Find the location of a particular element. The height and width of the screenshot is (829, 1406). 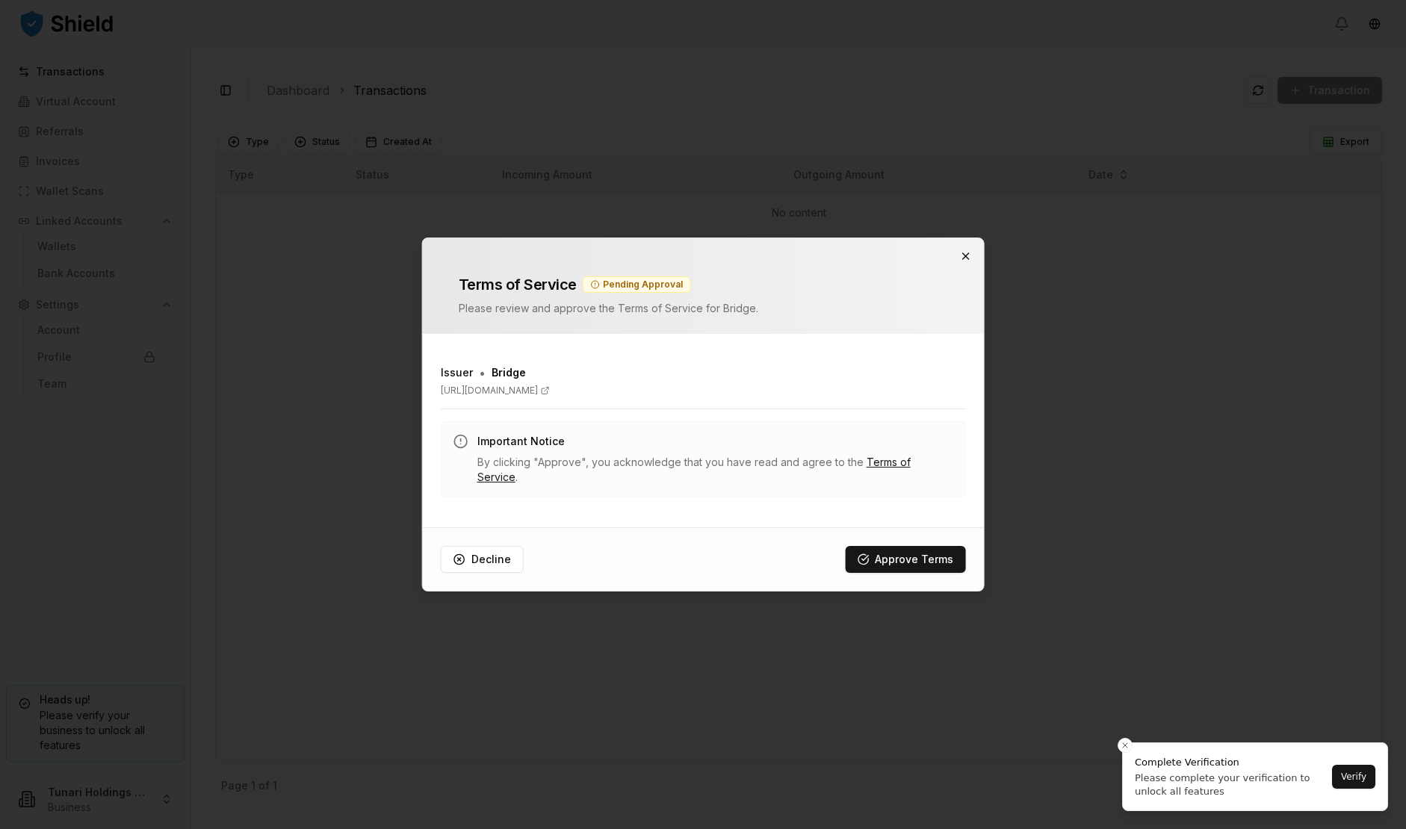

h3: Important Notice is located at coordinates (715, 441).